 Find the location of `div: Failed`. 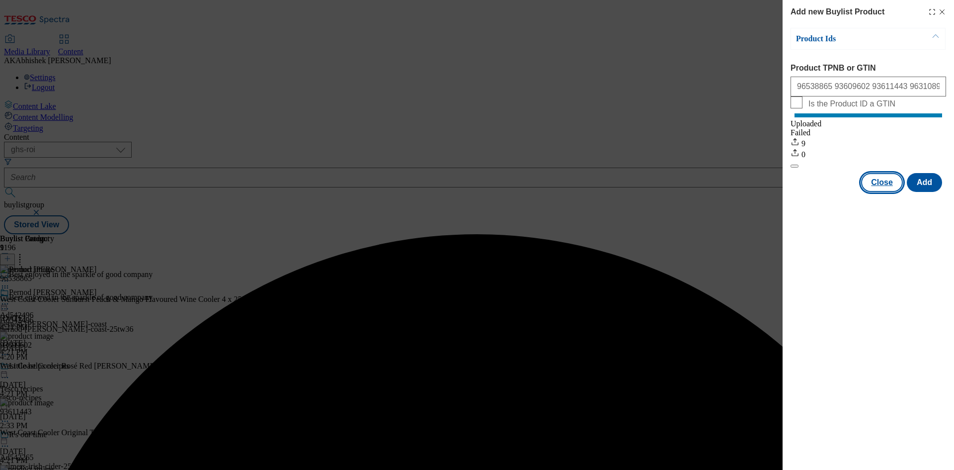

div: Failed is located at coordinates (868, 133).